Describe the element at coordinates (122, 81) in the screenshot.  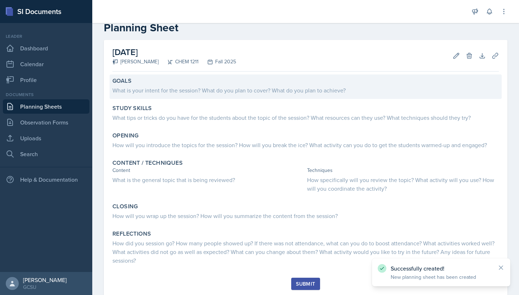
I see `label: Goals` at that location.